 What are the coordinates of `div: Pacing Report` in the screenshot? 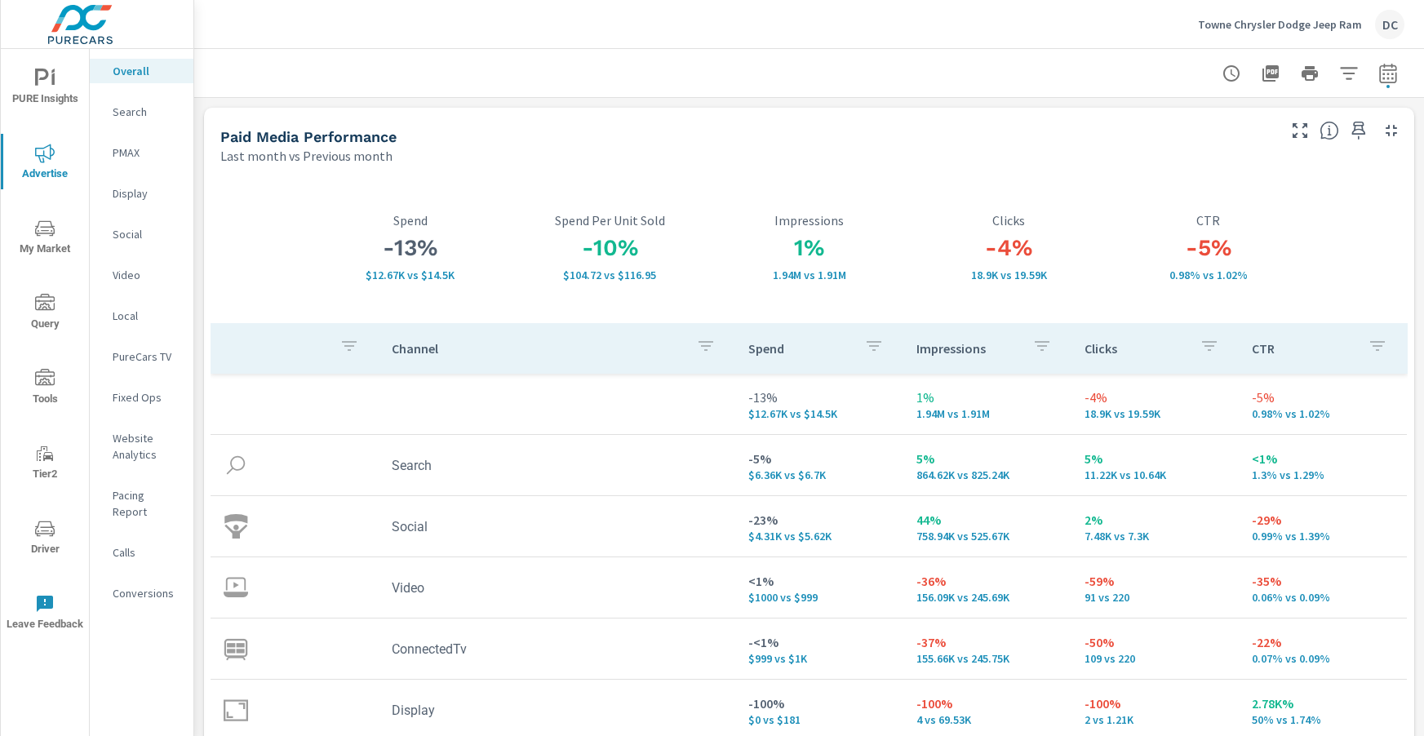 It's located at (141, 504).